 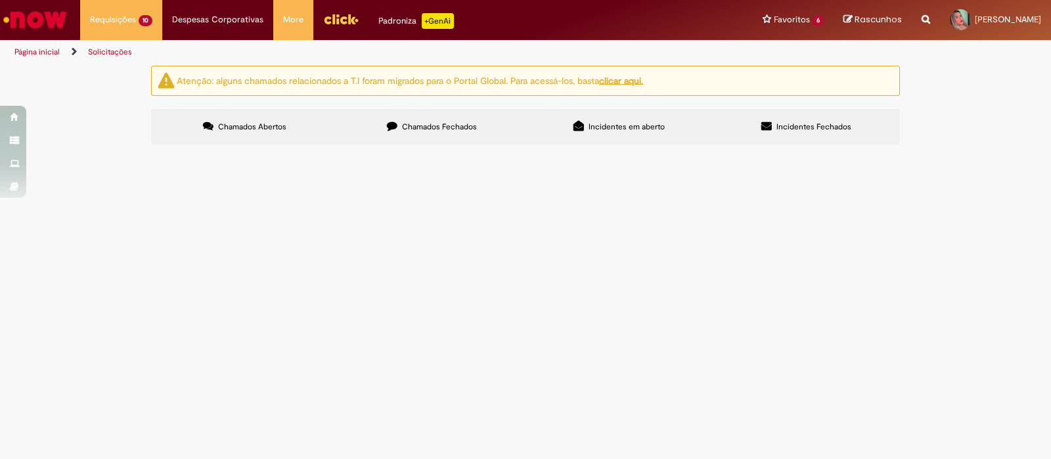 What do you see at coordinates (621, 80) in the screenshot?
I see `a: clicar aqui.` at bounding box center [621, 80].